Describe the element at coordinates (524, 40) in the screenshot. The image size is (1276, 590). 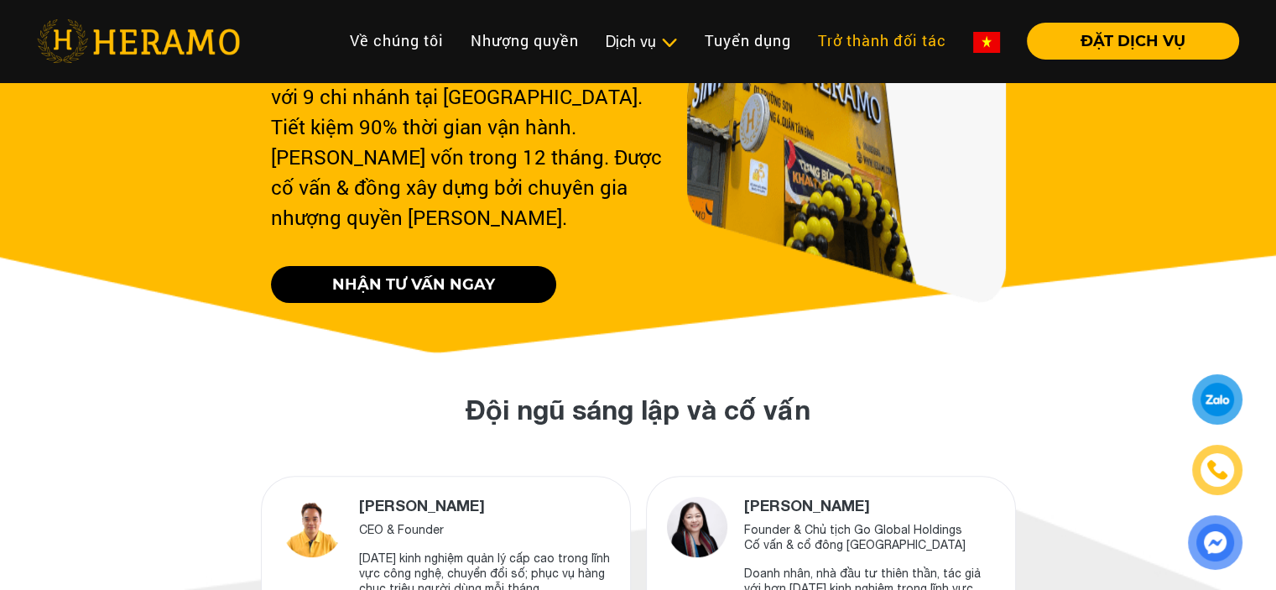
I see `a: Nhượng quyền` at that location.